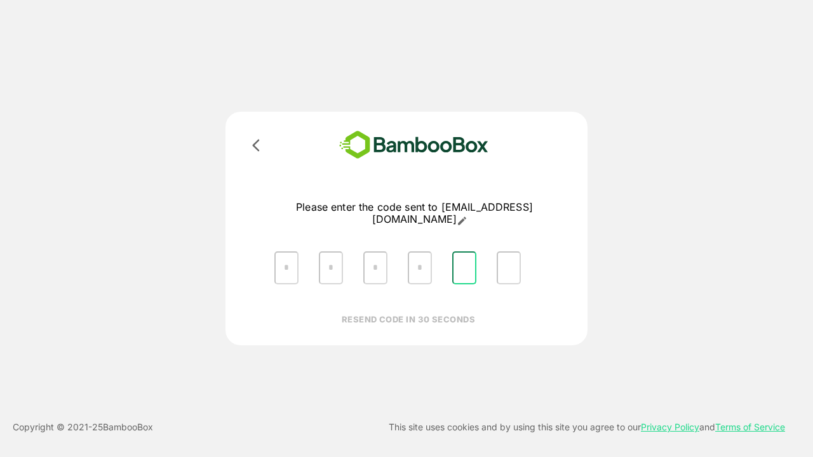  I want to click on input: Please enter OTP character 1, so click(286, 268).